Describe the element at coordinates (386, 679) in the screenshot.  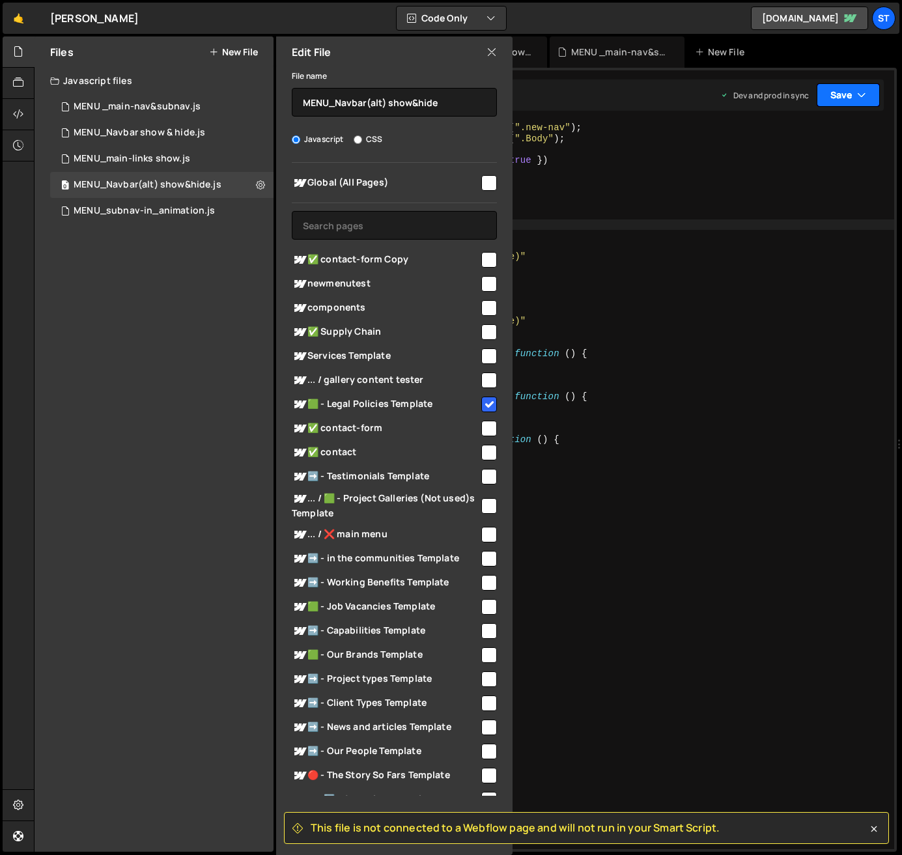
I see `span: ➡️ - Project types Template` at that location.